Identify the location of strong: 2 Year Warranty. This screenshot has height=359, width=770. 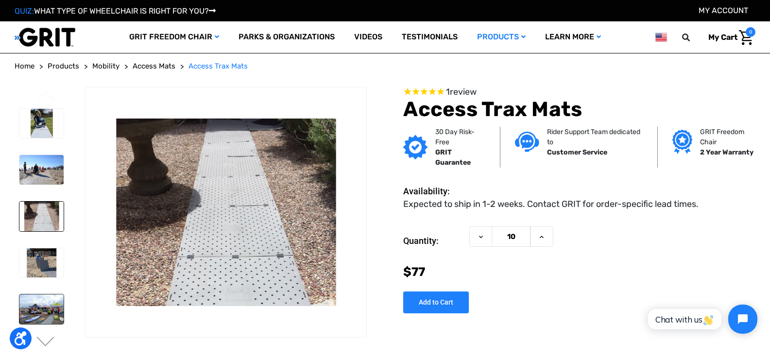
(727, 152).